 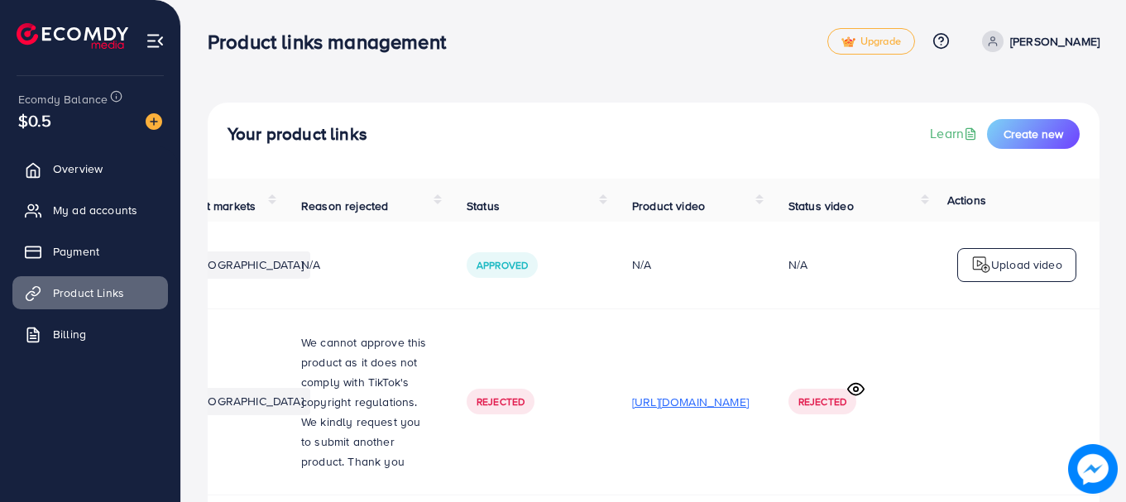 What do you see at coordinates (871, 41) in the screenshot?
I see `span: Upgrade` at bounding box center [871, 41].